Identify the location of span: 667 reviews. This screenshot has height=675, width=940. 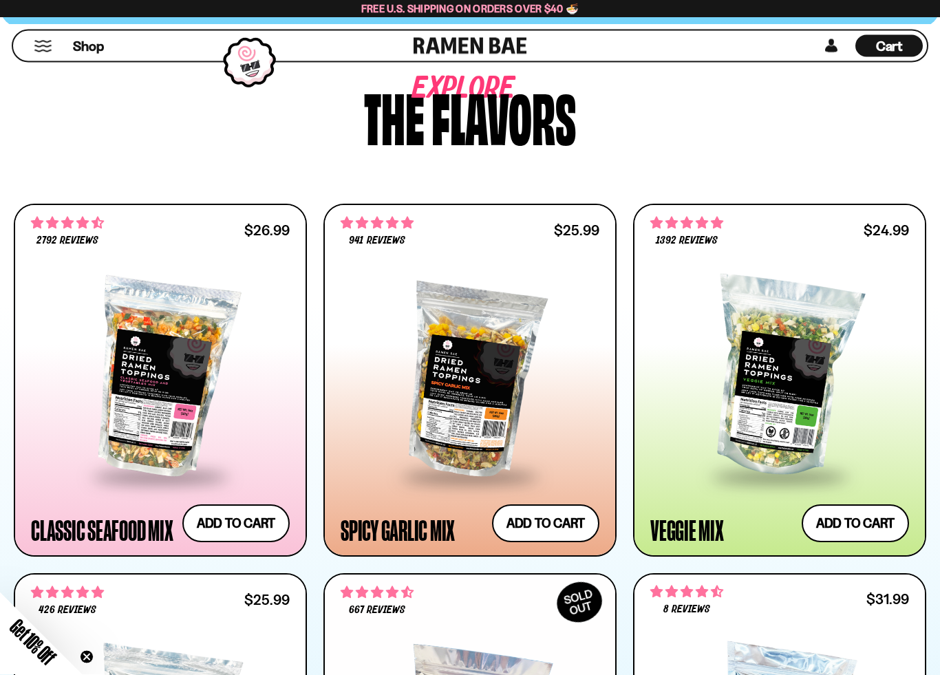
(377, 611).